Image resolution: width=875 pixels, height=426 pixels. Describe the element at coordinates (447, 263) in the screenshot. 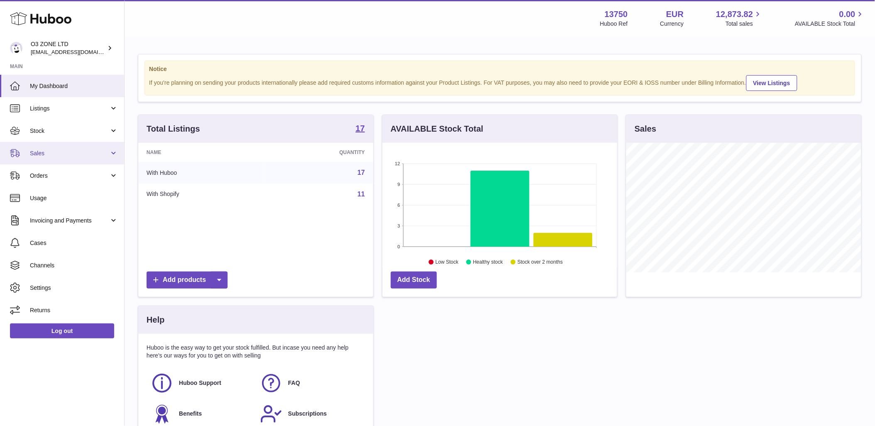

I see `text: Low Stock` at that location.